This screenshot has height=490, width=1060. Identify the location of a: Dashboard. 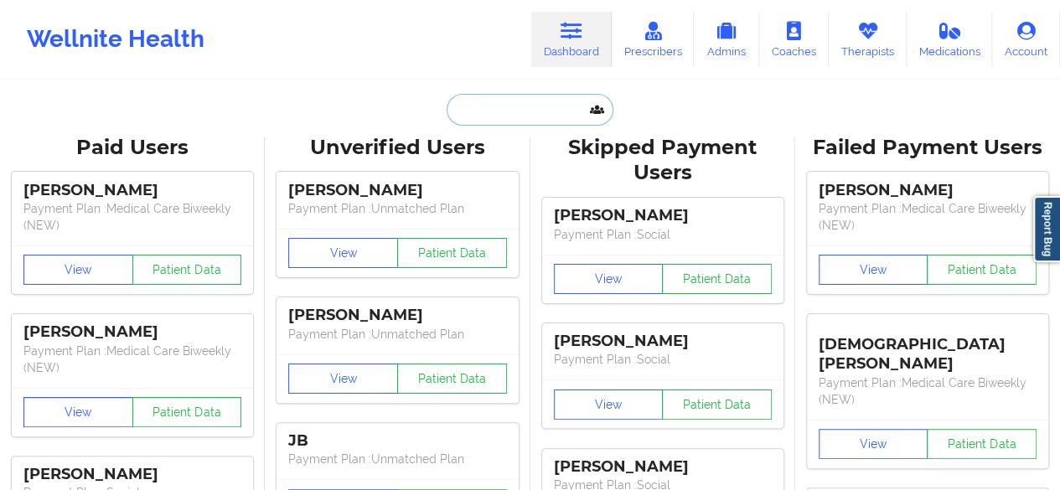
(571, 39).